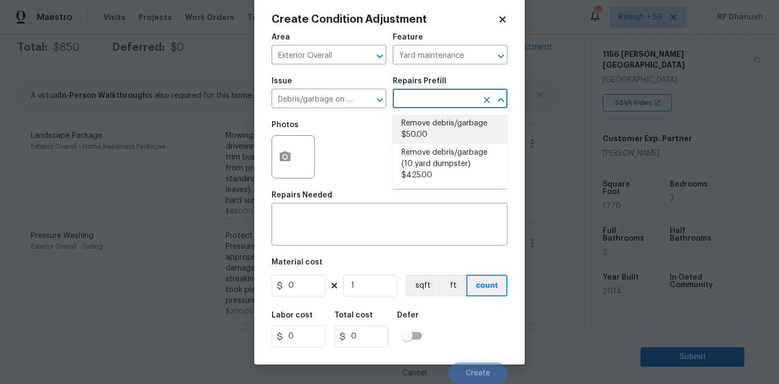 This screenshot has width=779, height=384. Describe the element at coordinates (487, 286) in the screenshot. I see `button: count` at that location.